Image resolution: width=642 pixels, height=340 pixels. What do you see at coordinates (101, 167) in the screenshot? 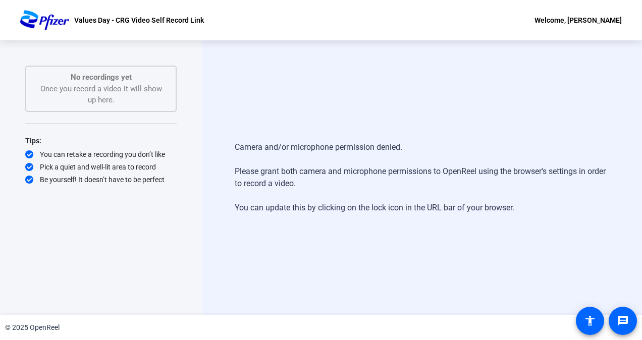
I see `div: Pick a quiet and well-lit area to record` at bounding box center [101, 167].